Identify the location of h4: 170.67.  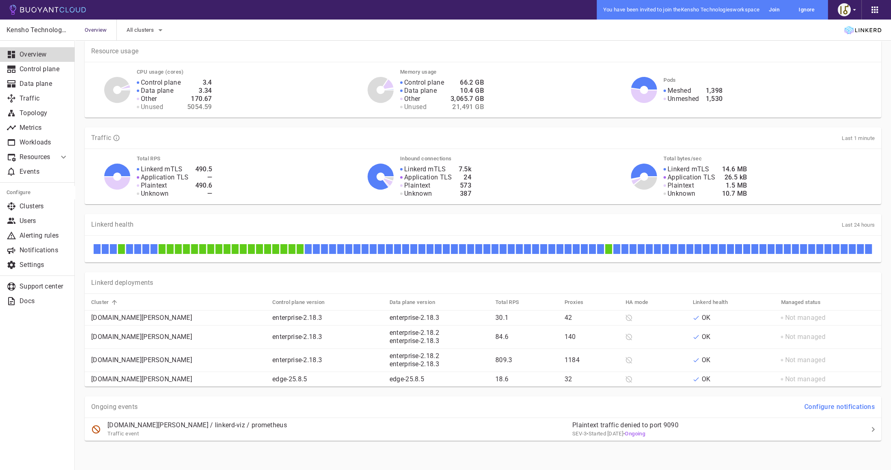
(199, 99).